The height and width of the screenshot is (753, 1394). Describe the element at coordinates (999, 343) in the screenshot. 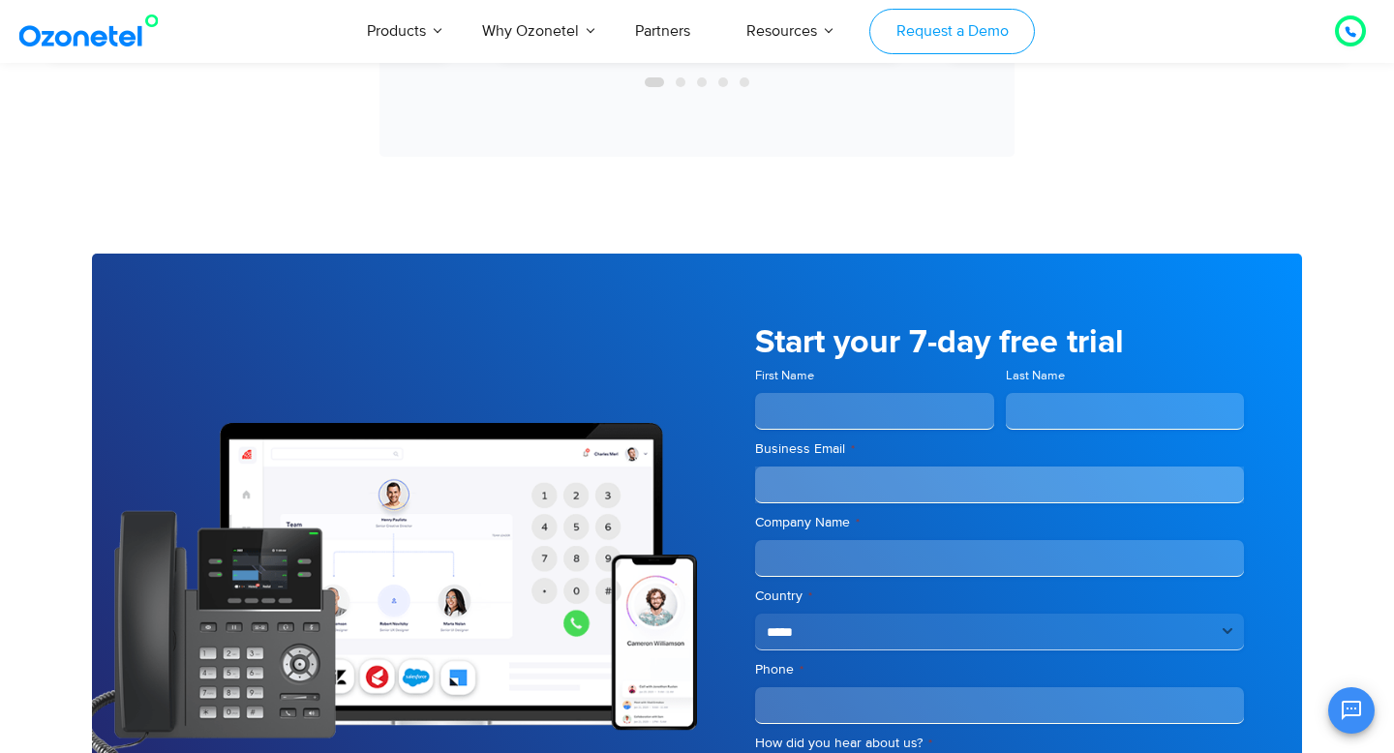

I see `h5: Start your 7-day free trial` at that location.